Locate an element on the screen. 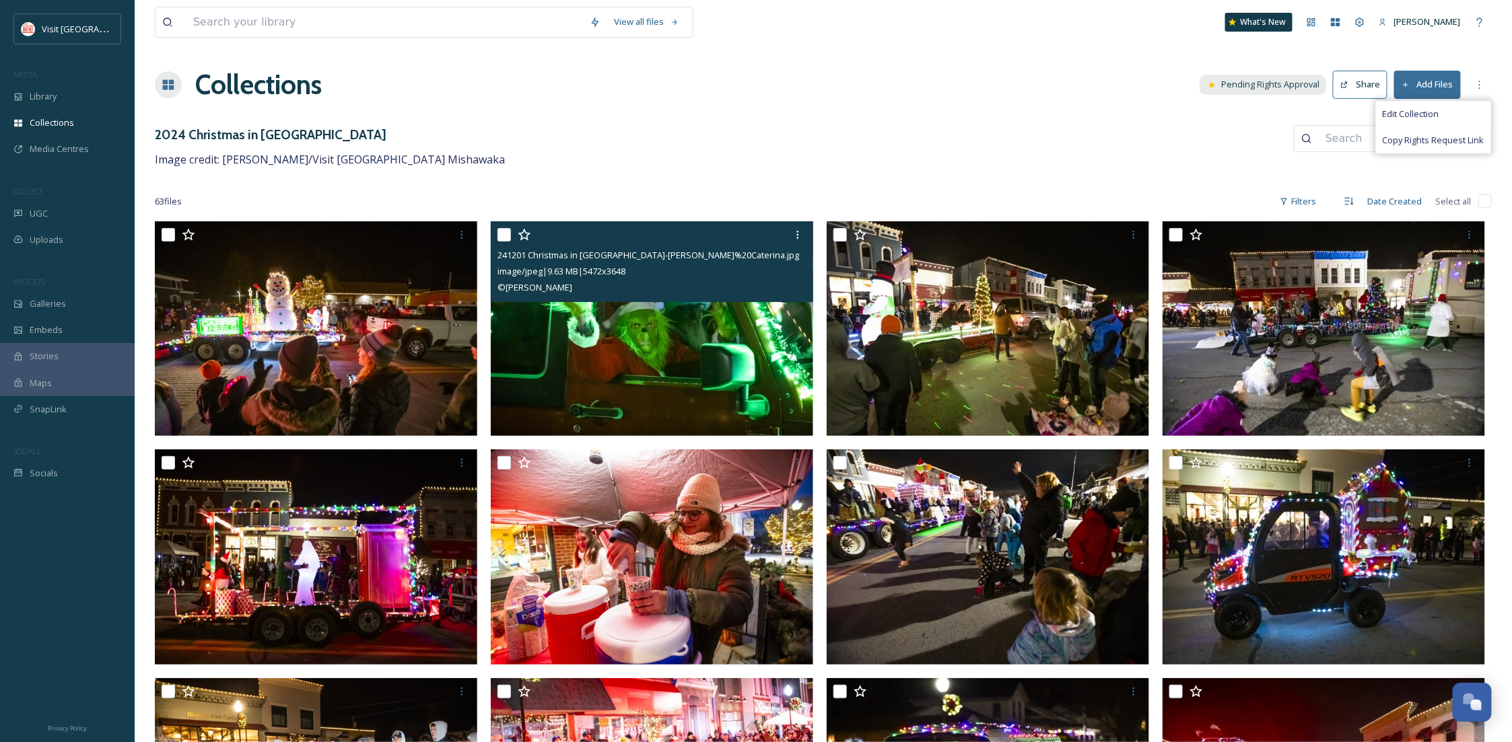 The height and width of the screenshot is (742, 1512). span: Stories is located at coordinates (44, 356).